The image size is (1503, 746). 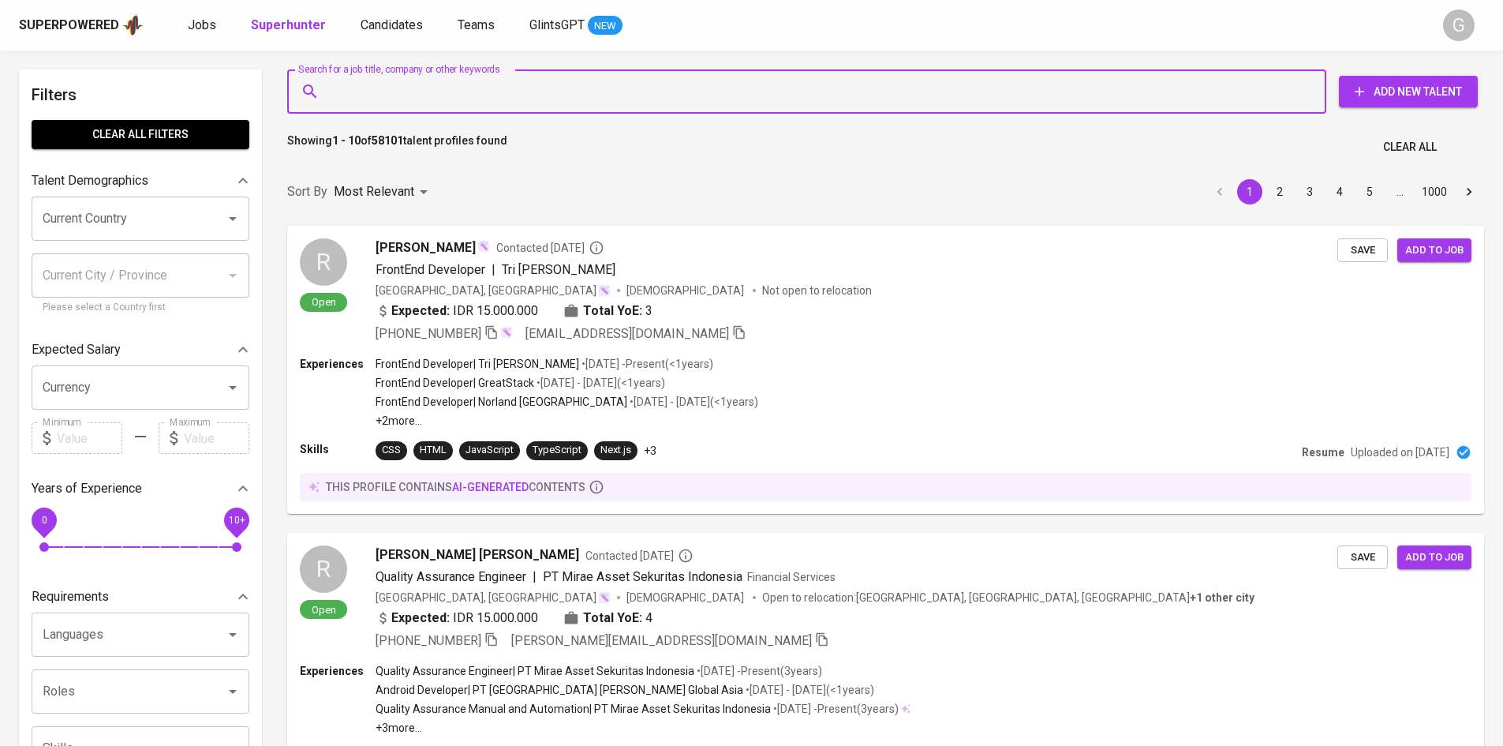 What do you see at coordinates (451, 576) in the screenshot?
I see `span: Quality Assurance Engineer` at bounding box center [451, 576].